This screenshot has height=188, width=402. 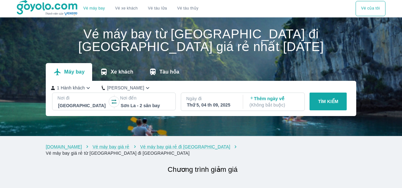 I want to click on div: transportation tabs, so click(x=116, y=72).